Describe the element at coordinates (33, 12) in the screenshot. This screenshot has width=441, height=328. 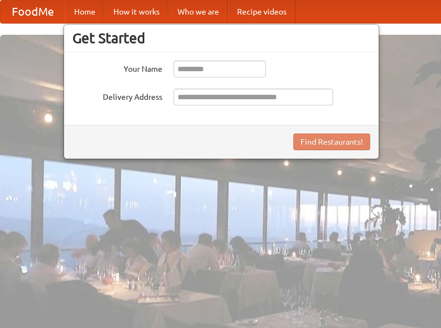
I see `a: FoodMe` at that location.